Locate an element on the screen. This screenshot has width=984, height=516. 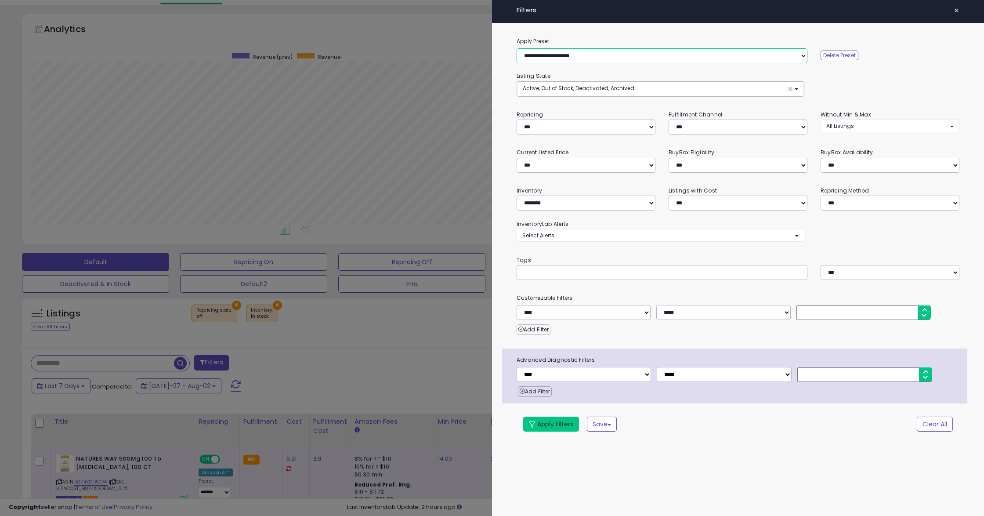
small: Inventory is located at coordinates (529, 190).